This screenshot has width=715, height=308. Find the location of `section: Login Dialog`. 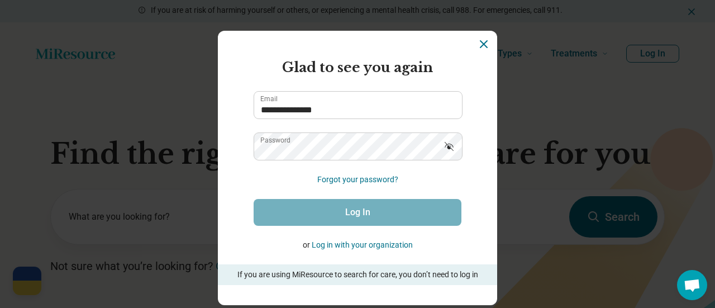

section: Login Dialog is located at coordinates (358, 168).